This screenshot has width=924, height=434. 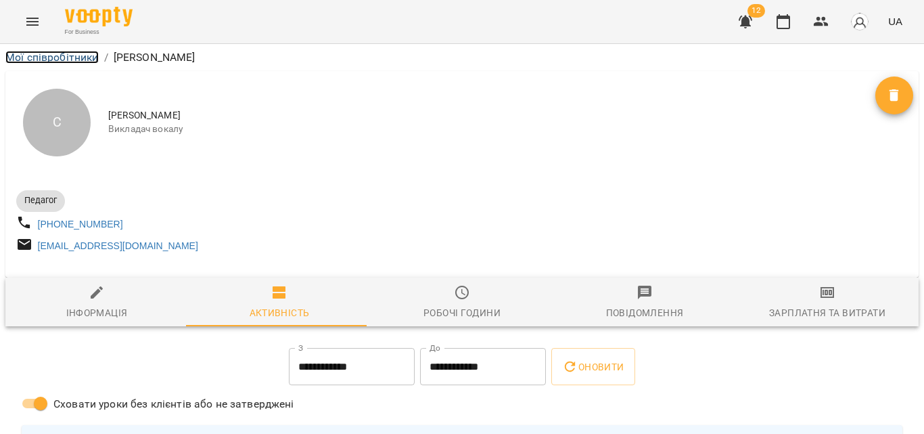 I want to click on div: Повідомлення, so click(x=645, y=312).